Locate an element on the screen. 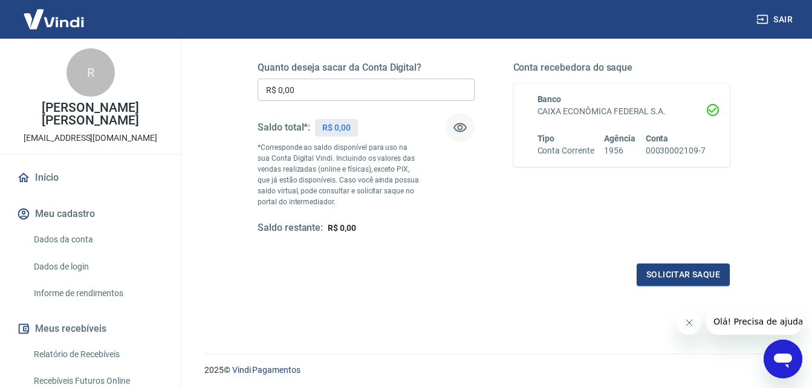 The height and width of the screenshot is (388, 812). h6: 1956 is located at coordinates (620, 151).